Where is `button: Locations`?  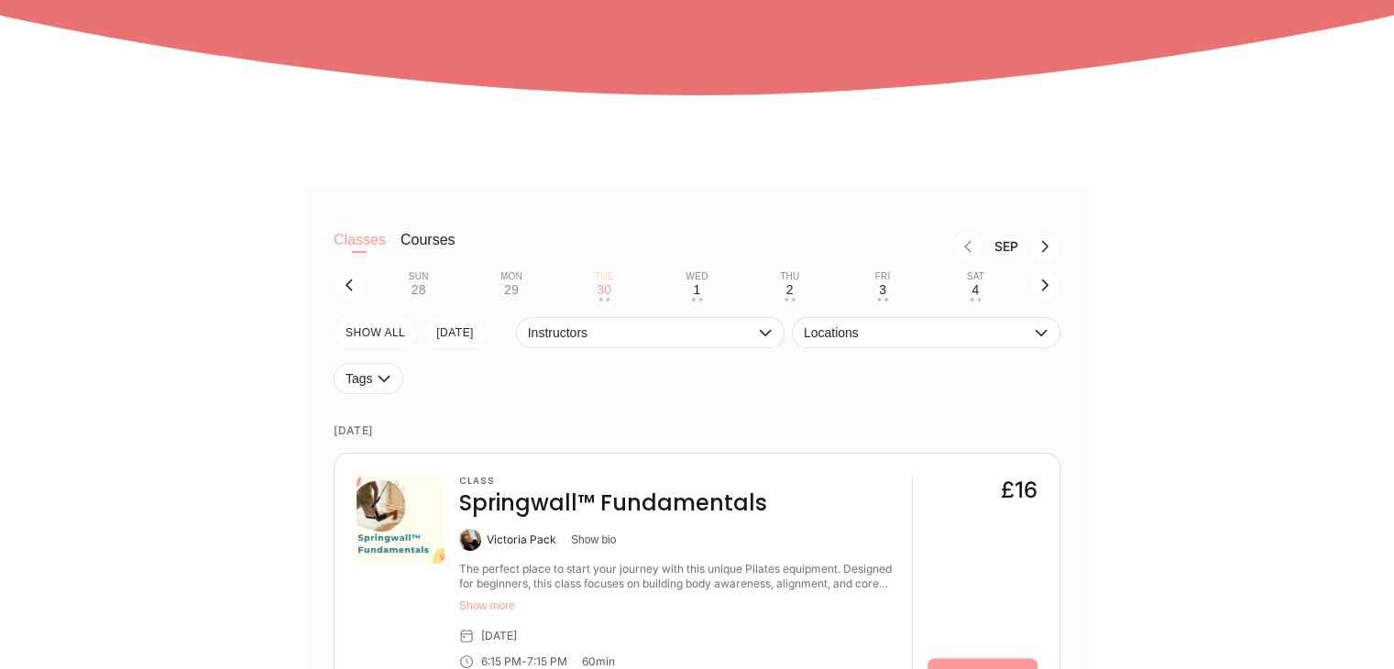
button: Locations is located at coordinates (925, 333).